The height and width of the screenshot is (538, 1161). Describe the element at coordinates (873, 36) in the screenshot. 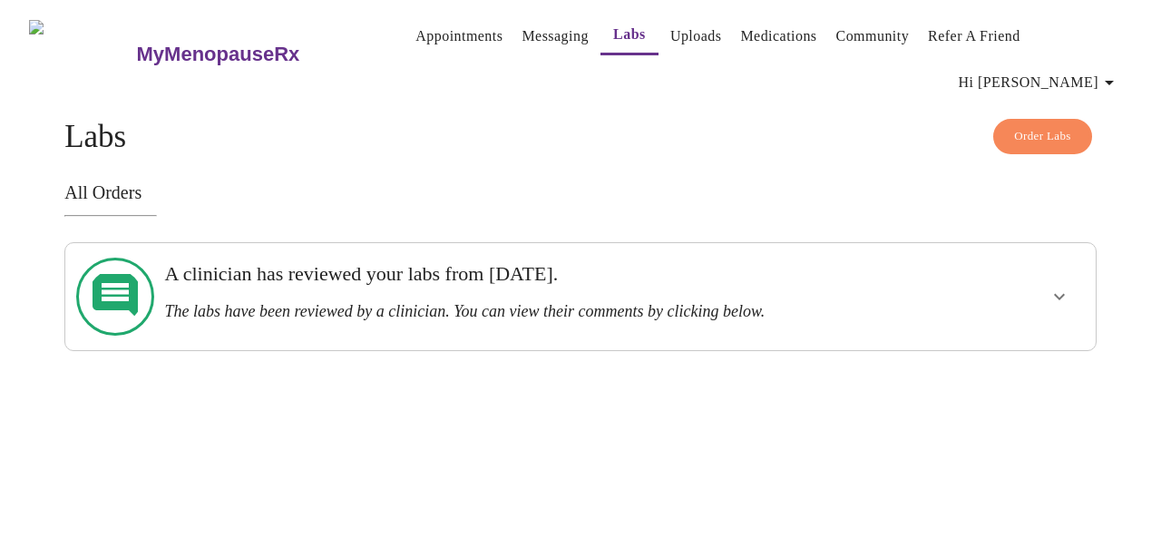

I see `button: Community` at that location.